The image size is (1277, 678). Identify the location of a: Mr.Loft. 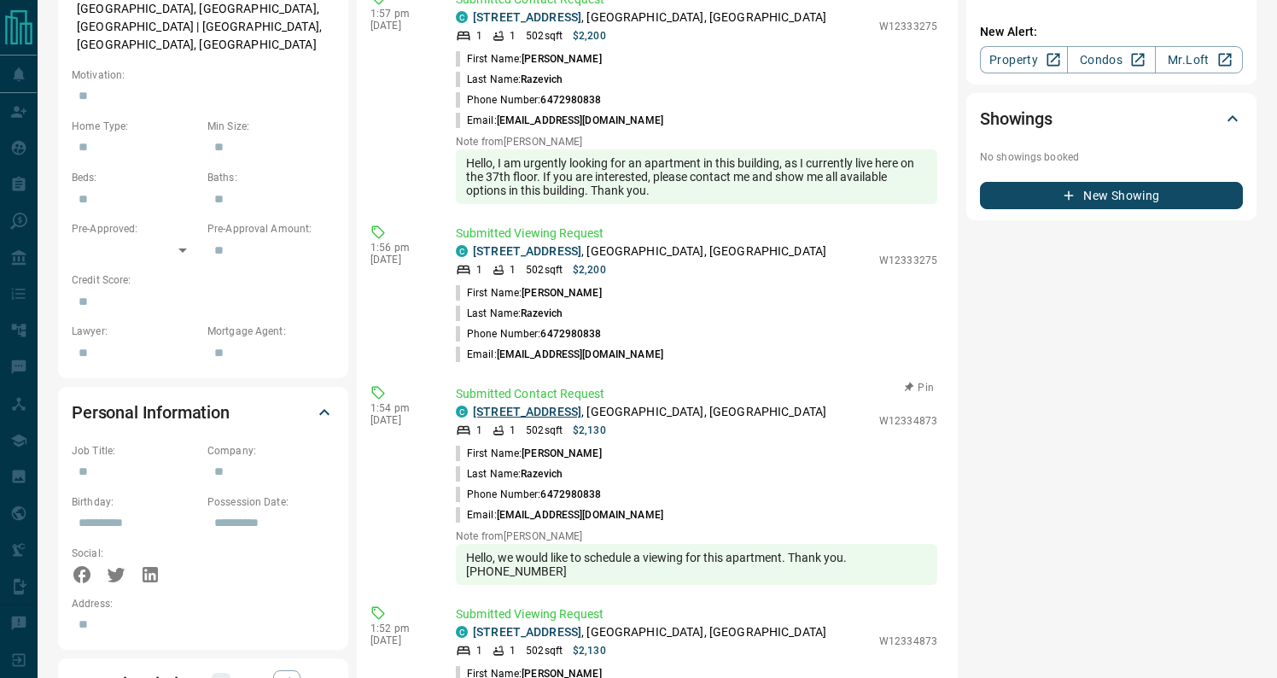
(1199, 60).